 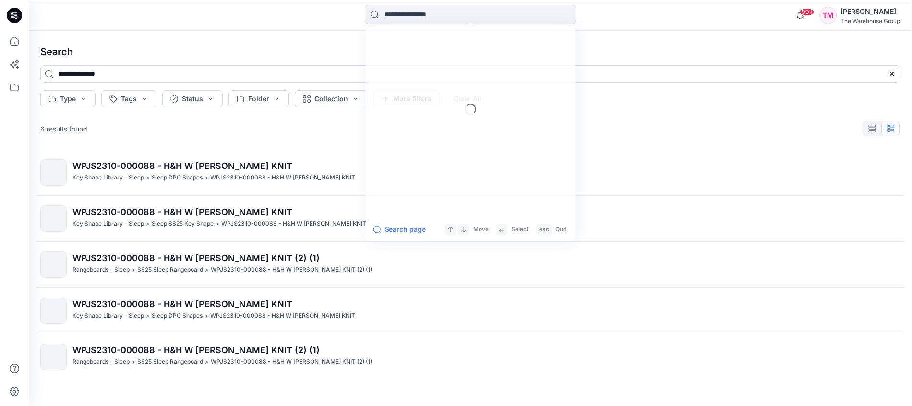 What do you see at coordinates (64, 129) in the screenshot?
I see `p: 6 results found` at bounding box center [64, 129].